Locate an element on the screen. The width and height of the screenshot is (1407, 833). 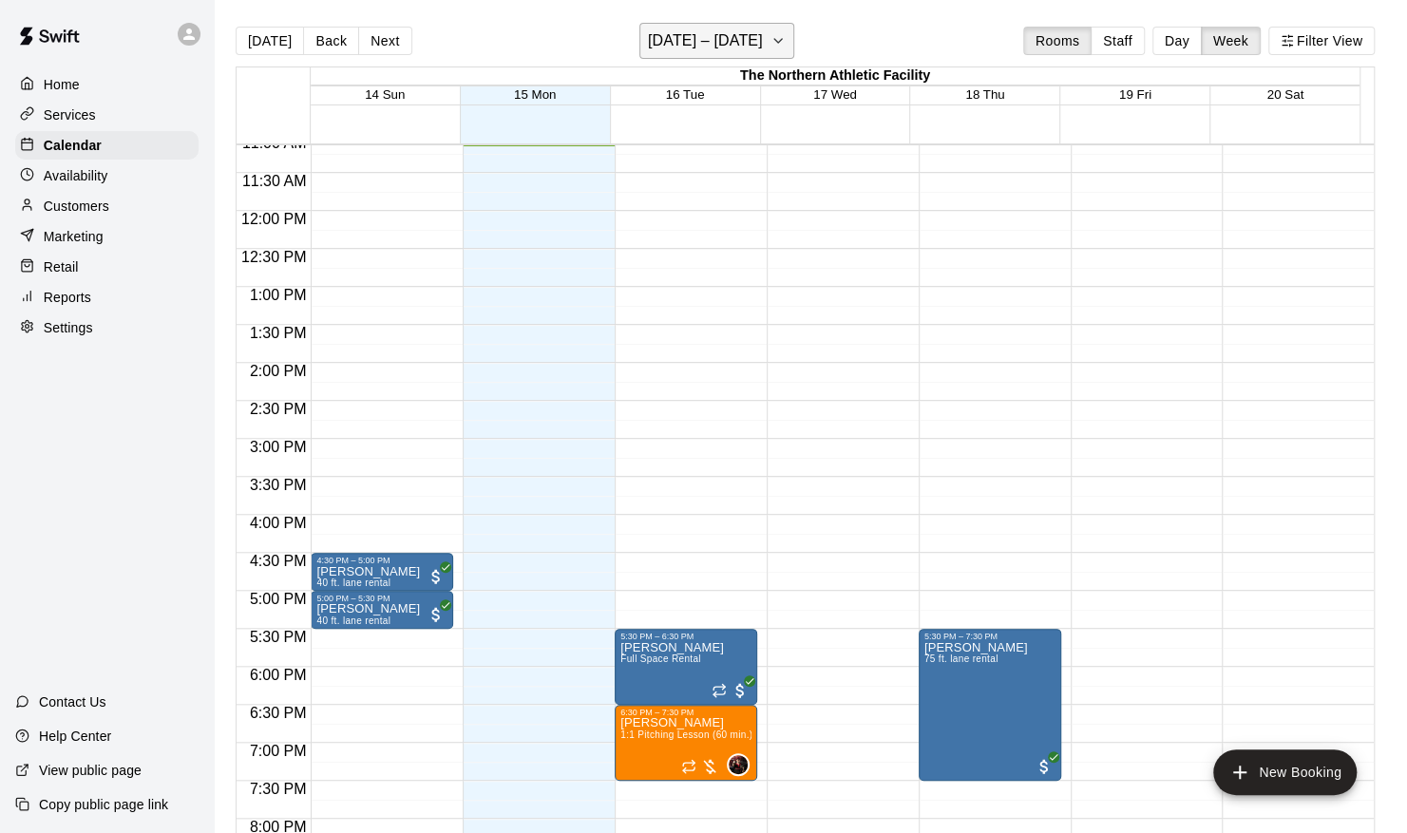
span: 2:30 PM is located at coordinates (278, 408).